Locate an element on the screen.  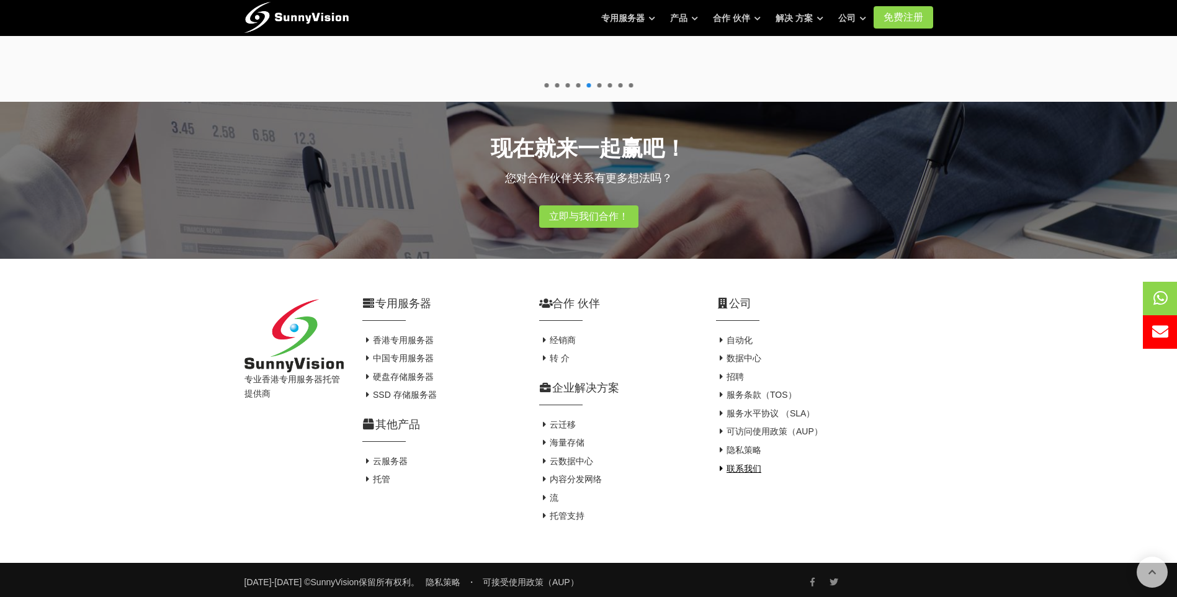
a: 云数据中心 is located at coordinates (566, 461).